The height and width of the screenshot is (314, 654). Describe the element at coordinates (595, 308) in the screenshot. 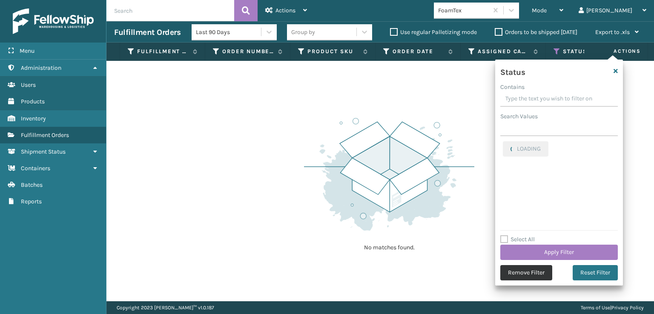

I see `a: Terms of Use` at that location.